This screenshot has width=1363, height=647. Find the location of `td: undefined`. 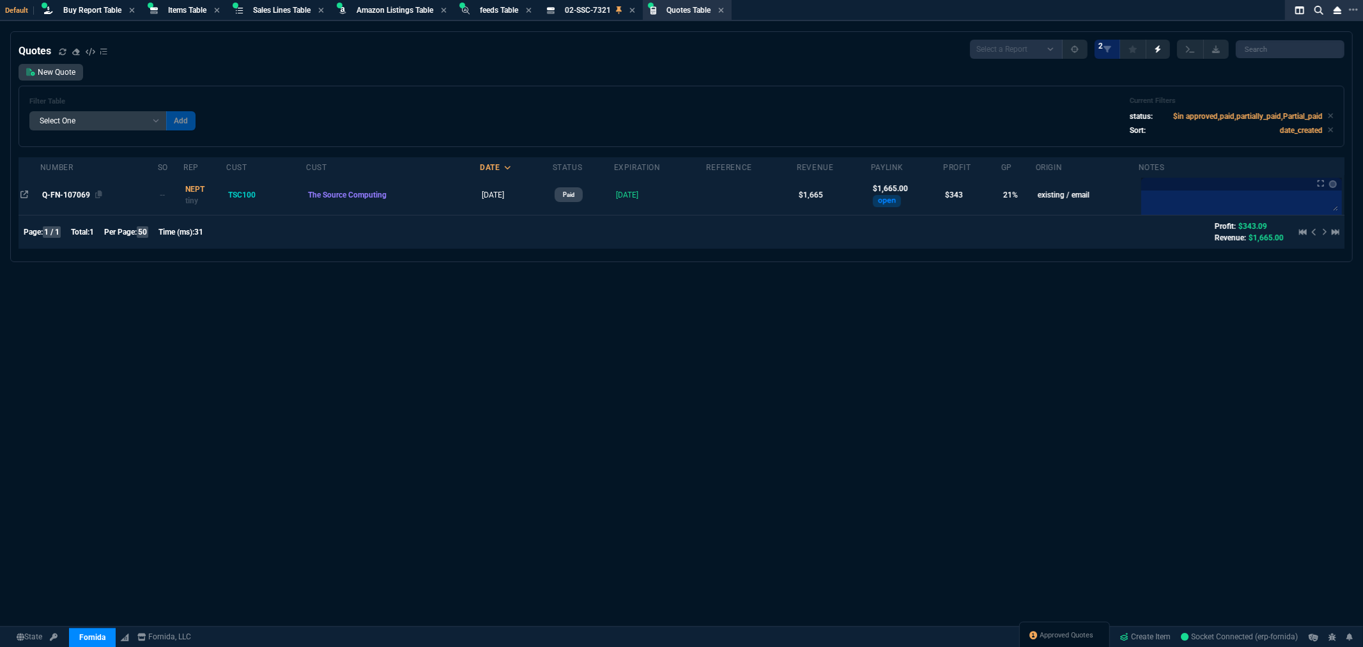

td: undefined is located at coordinates (752, 195).